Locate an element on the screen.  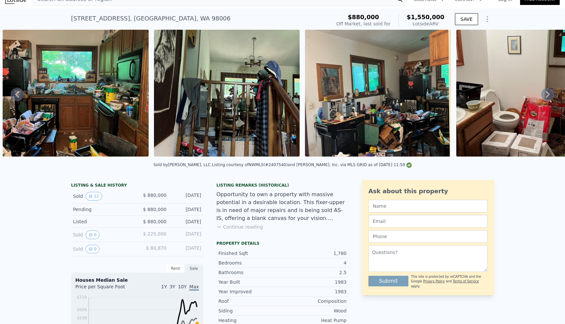
div: Heating is located at coordinates (251, 321).